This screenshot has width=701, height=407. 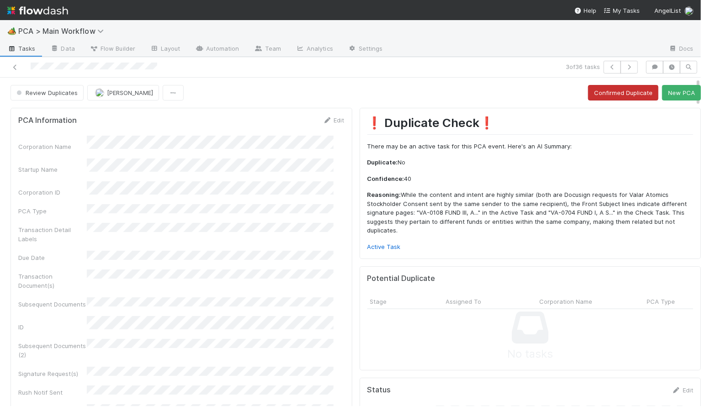 What do you see at coordinates (46, 93) in the screenshot?
I see `span: Review Duplicates` at bounding box center [46, 93].